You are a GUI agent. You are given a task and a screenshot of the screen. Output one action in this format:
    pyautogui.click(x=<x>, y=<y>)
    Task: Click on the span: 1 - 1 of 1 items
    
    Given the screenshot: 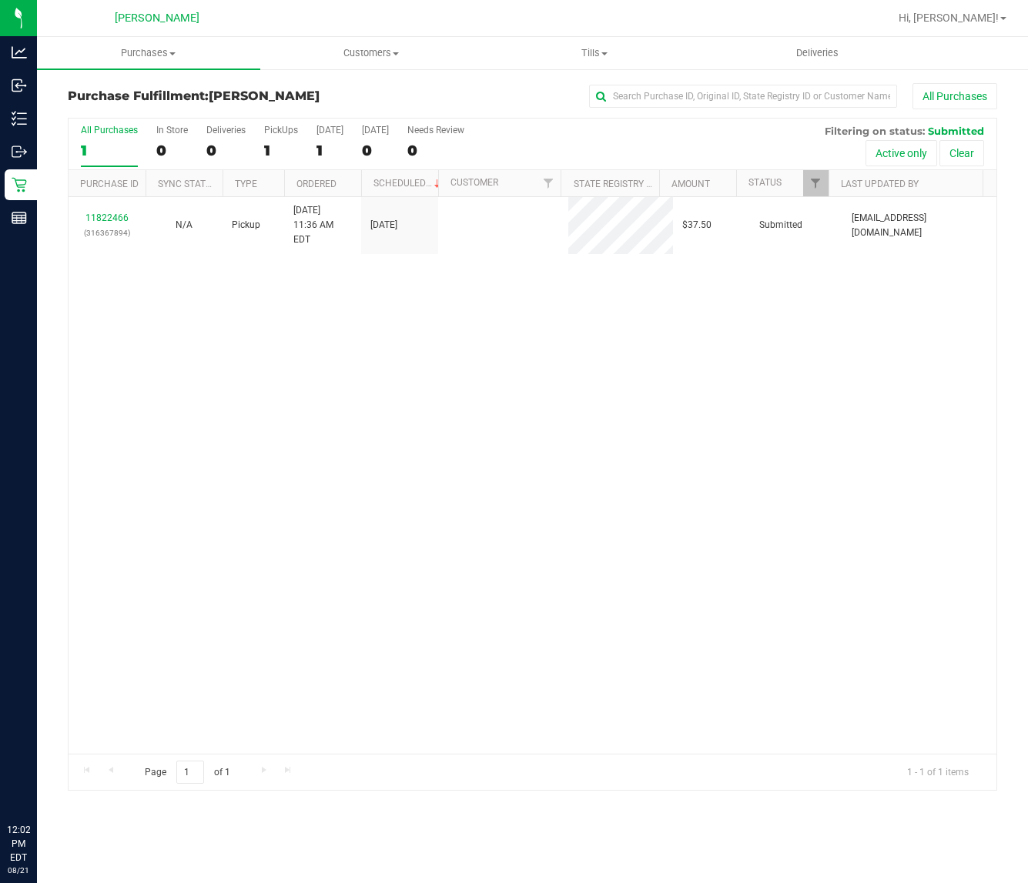 What is the action you would take?
    pyautogui.click(x=938, y=772)
    